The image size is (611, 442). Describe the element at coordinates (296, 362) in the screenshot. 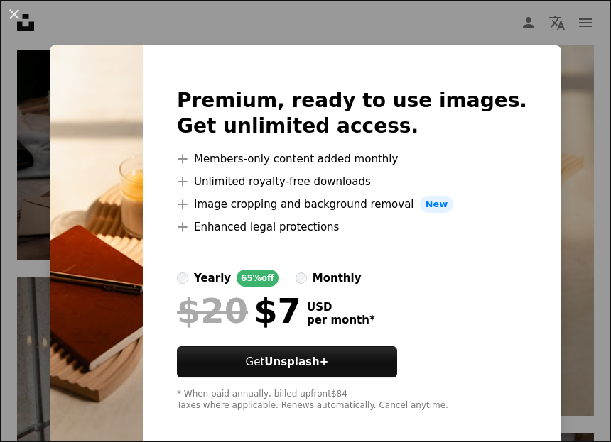

I see `strong: Unsplash+` at that location.